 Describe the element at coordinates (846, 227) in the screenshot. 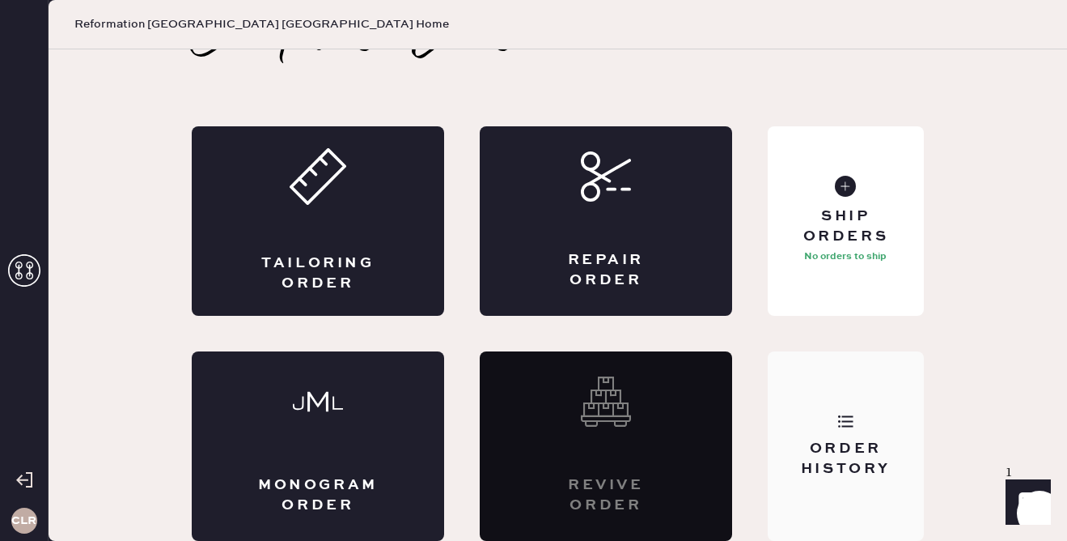

I see `div: Ship Orders` at that location.